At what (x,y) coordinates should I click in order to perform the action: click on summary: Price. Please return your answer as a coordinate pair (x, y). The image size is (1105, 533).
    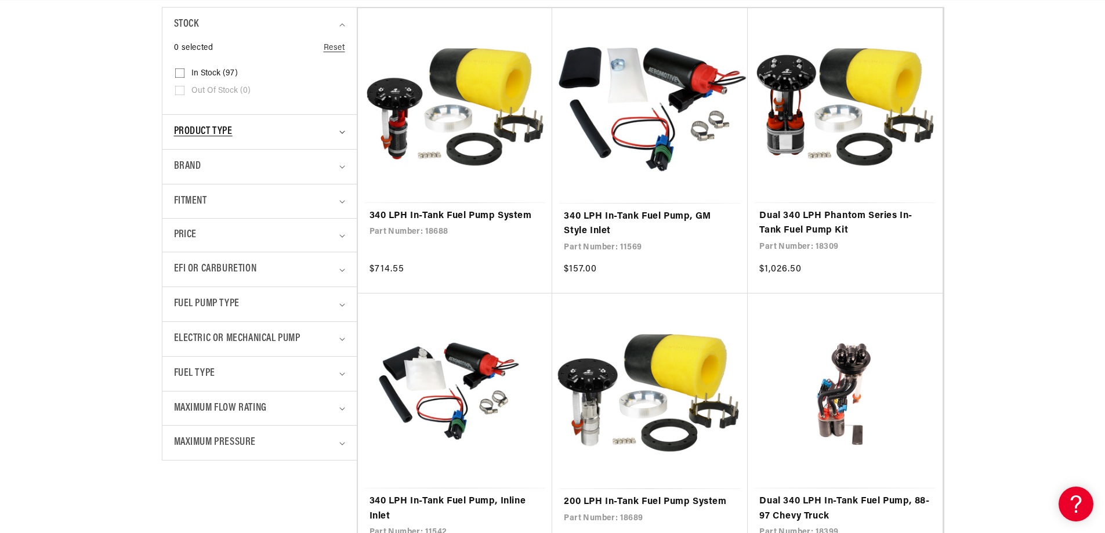
    Looking at the image, I should click on (259, 235).